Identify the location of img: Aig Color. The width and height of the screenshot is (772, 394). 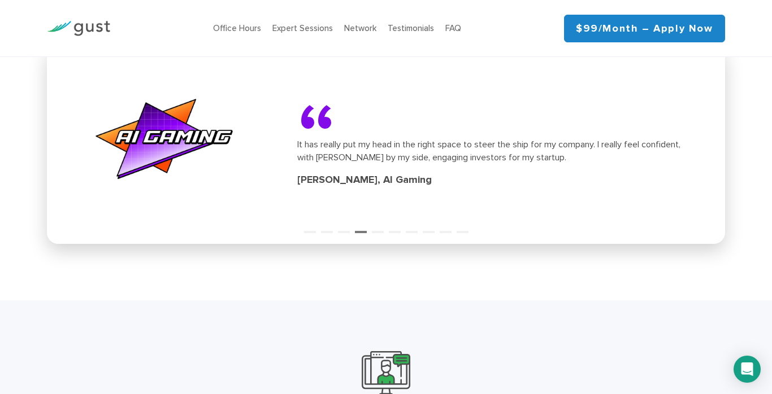
(164, 139).